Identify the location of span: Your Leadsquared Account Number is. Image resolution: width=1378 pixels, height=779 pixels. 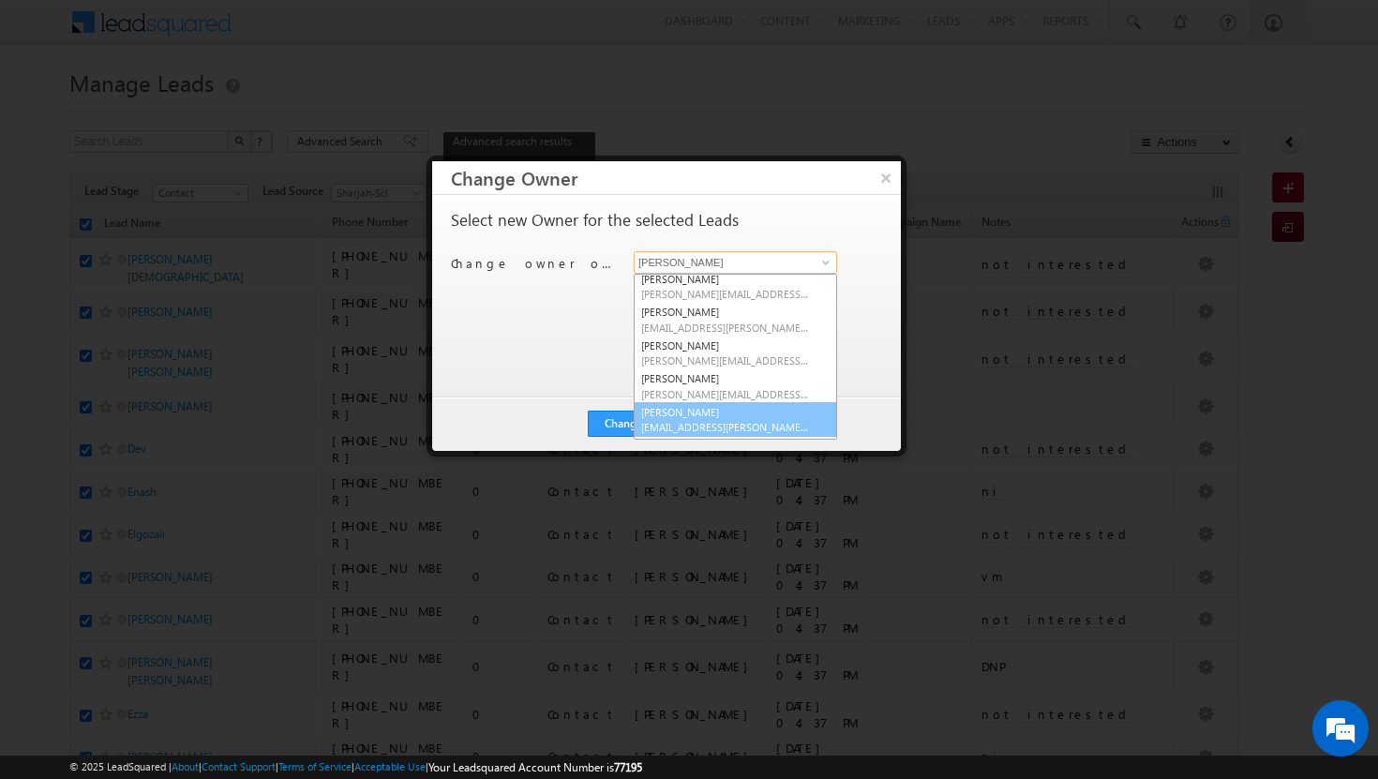
(535, 767).